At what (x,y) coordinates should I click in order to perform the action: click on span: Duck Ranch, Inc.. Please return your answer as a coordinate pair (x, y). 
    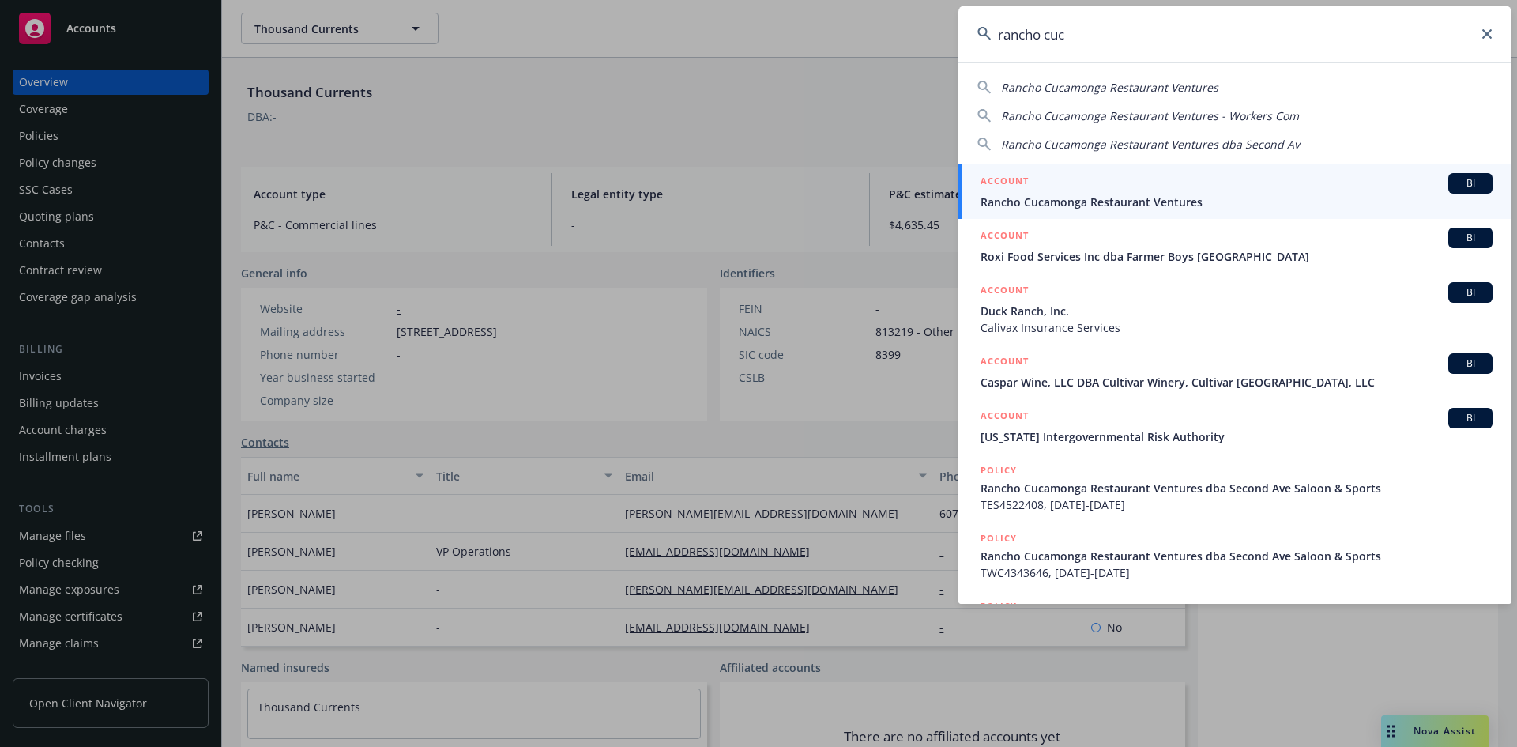
    Looking at the image, I should click on (1237, 311).